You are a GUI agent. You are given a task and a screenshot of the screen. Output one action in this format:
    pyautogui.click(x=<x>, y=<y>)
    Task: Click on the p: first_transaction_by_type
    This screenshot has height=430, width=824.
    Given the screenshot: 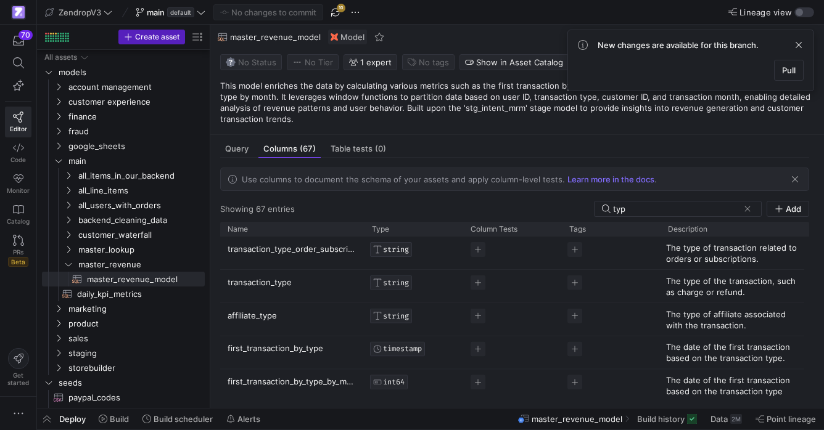 What is the action you would take?
    pyautogui.click(x=292, y=352)
    